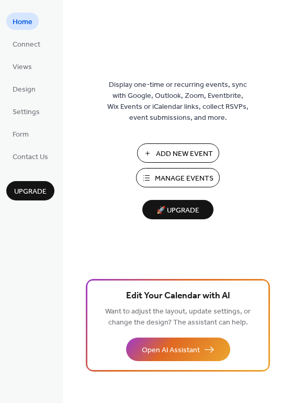  Describe the element at coordinates (178, 349) in the screenshot. I see `button: Open AI Assistant` at that location.